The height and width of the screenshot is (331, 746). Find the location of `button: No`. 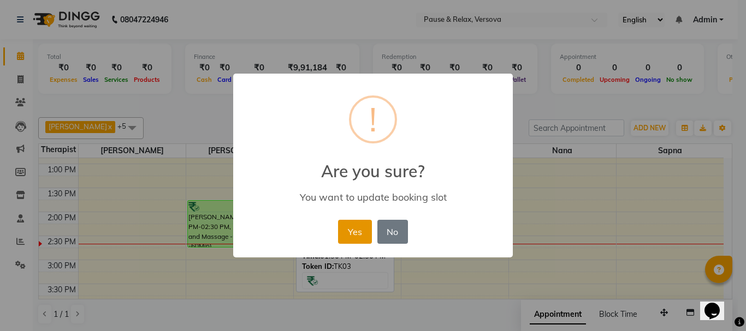

button: No is located at coordinates (393, 232).